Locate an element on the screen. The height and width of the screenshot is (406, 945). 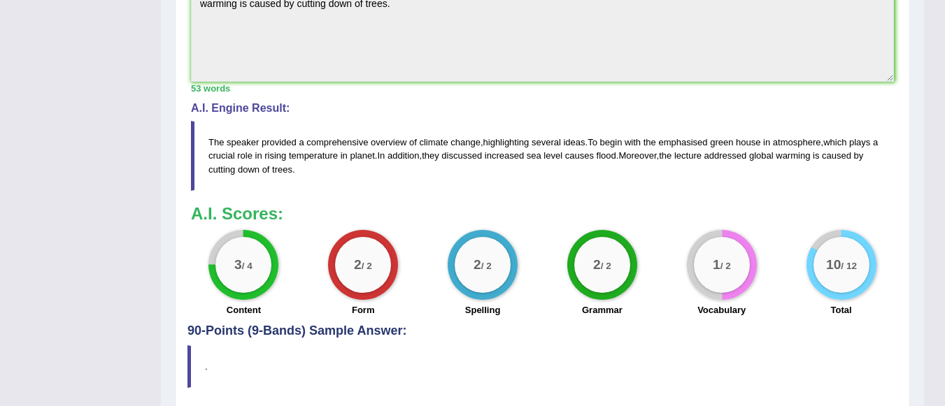
span: several is located at coordinates (546, 142).